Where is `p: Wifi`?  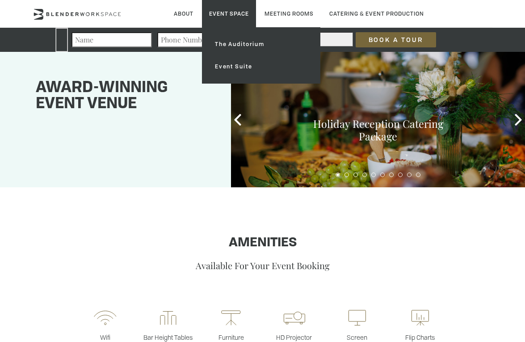 p: Wifi is located at coordinates (105, 337).